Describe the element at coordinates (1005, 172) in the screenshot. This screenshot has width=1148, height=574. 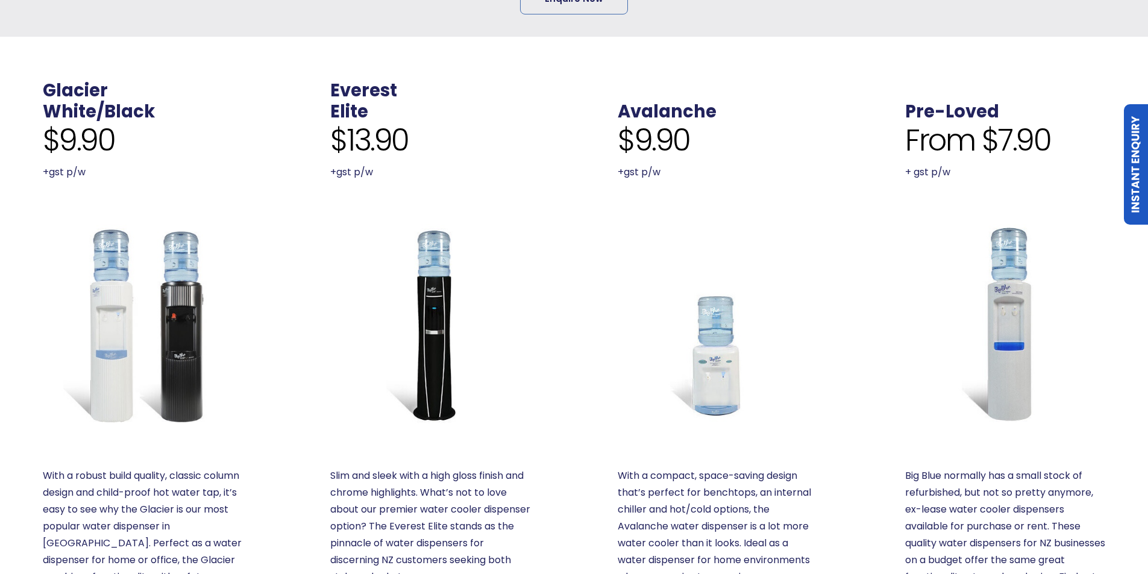
I see `p: + gst p/w` at that location.